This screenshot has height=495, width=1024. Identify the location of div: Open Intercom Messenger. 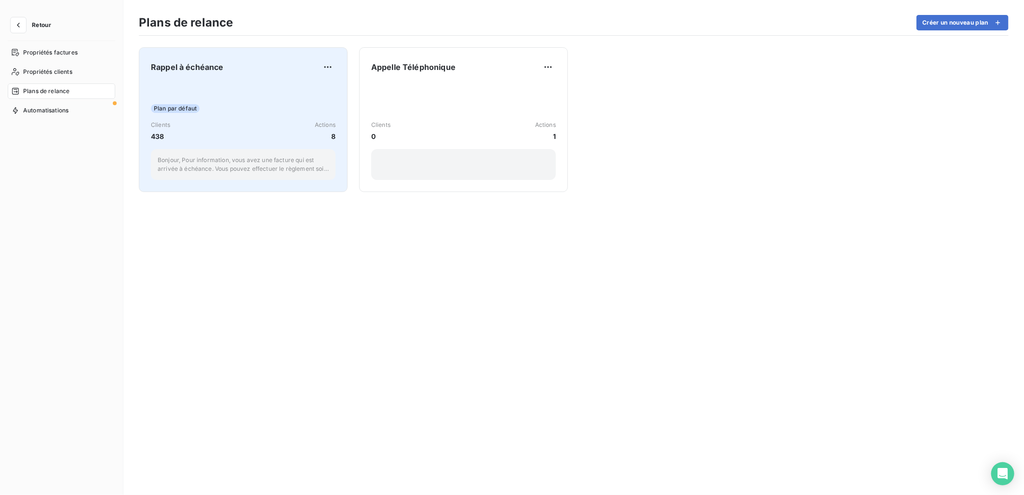
(1003, 473).